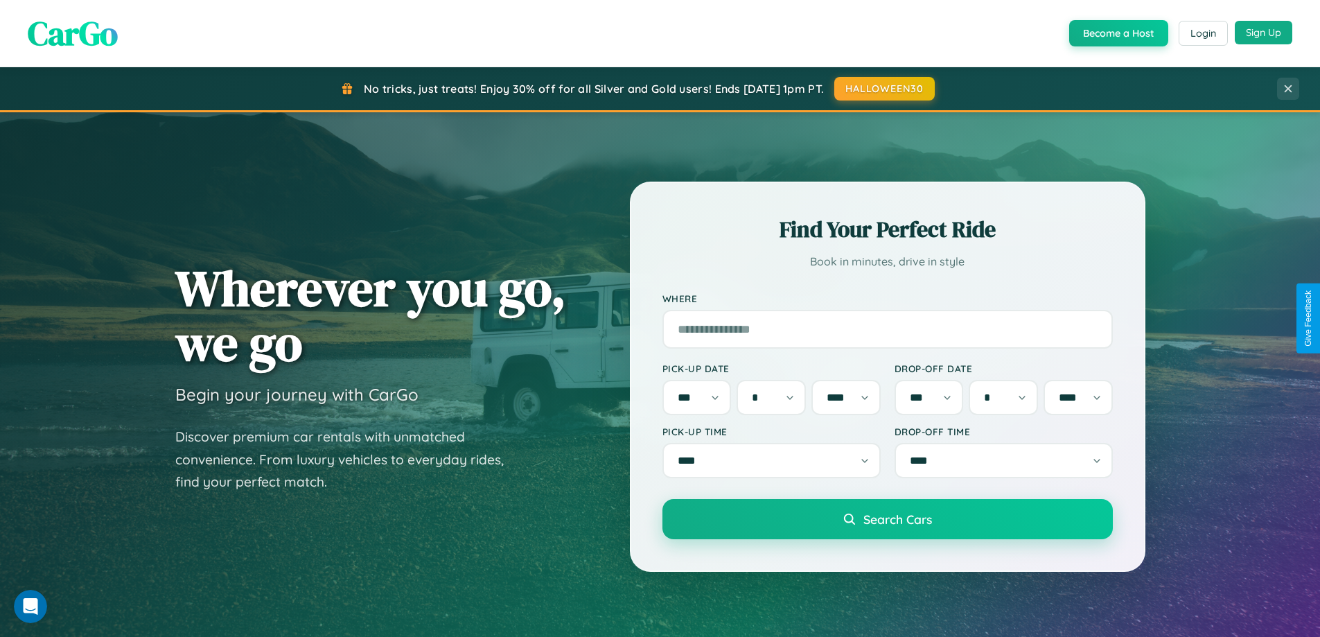 This screenshot has height=637, width=1320. I want to click on h1: Wherever you go, we go, so click(371, 315).